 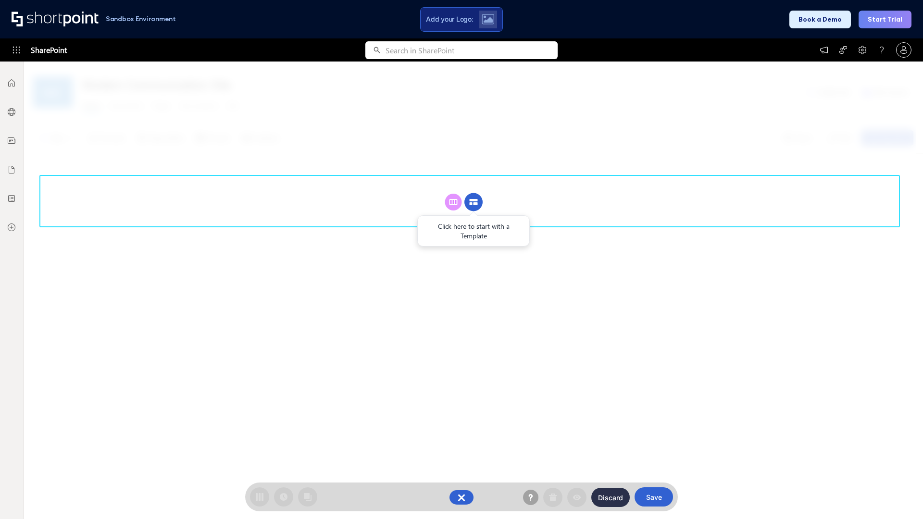 What do you see at coordinates (654, 497) in the screenshot?
I see `button: Save` at bounding box center [654, 497].